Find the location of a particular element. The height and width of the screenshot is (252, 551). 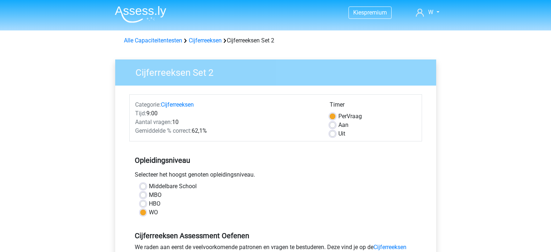

div: Cijferreeksen Set 2 is located at coordinates (276, 41).